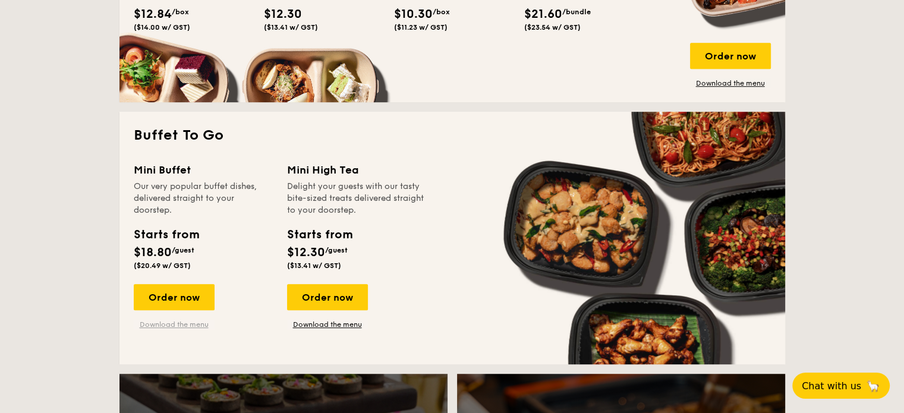 The image size is (904, 413). What do you see at coordinates (421, 27) in the screenshot?
I see `span: ($11.23 w/ GST)` at bounding box center [421, 27].